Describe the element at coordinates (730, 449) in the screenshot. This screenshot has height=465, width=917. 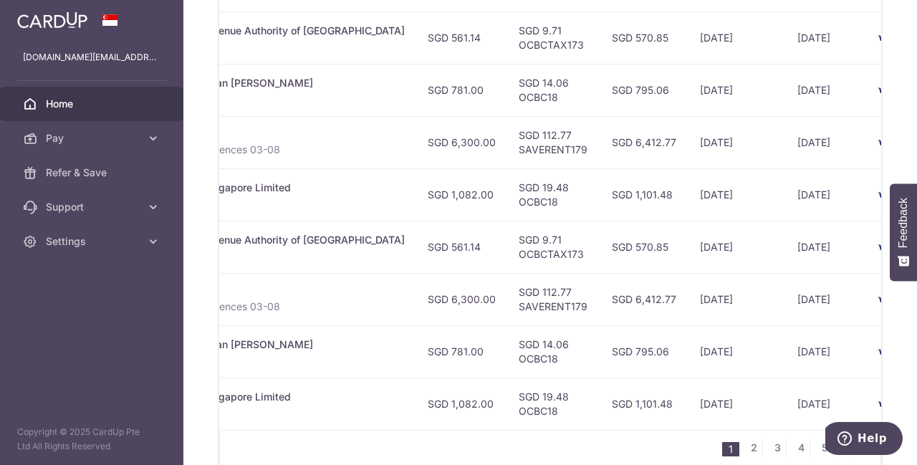
I see `li: 1` at that location.